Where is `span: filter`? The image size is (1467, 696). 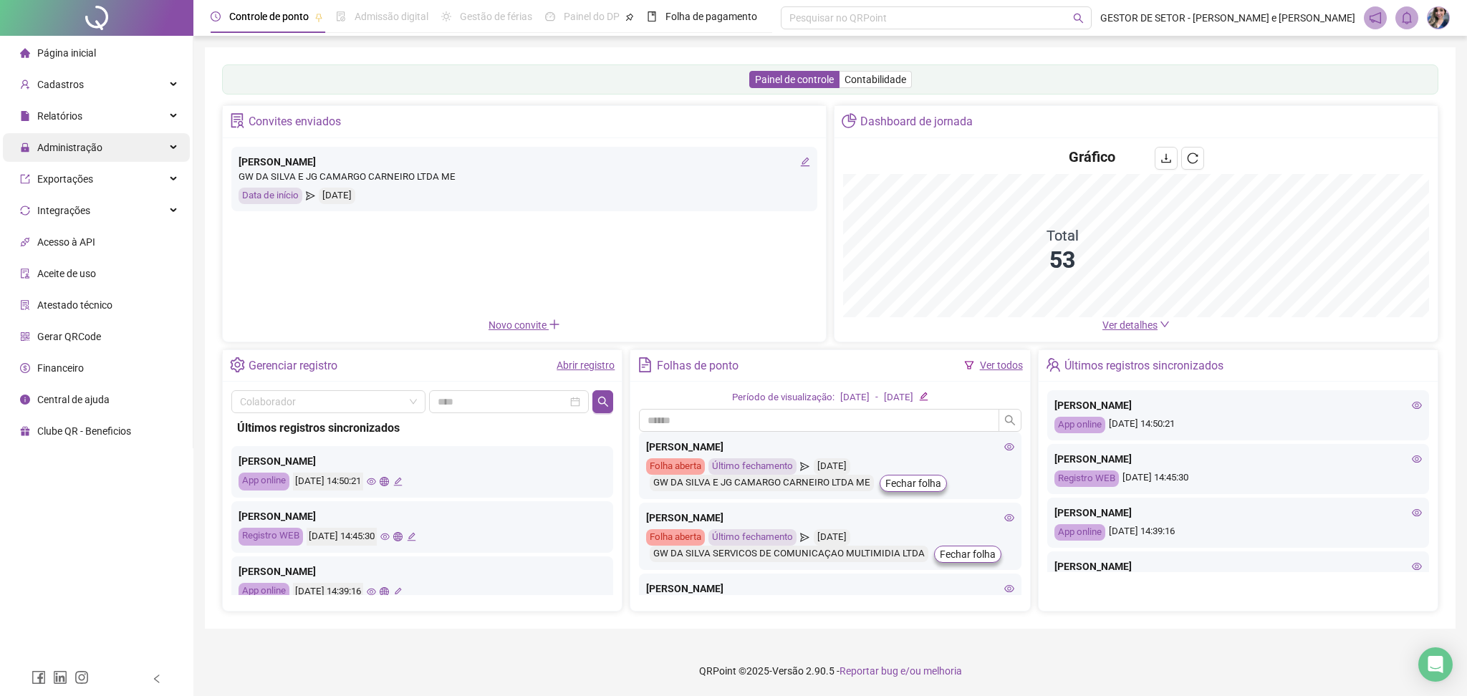 span: filter is located at coordinates (969, 365).